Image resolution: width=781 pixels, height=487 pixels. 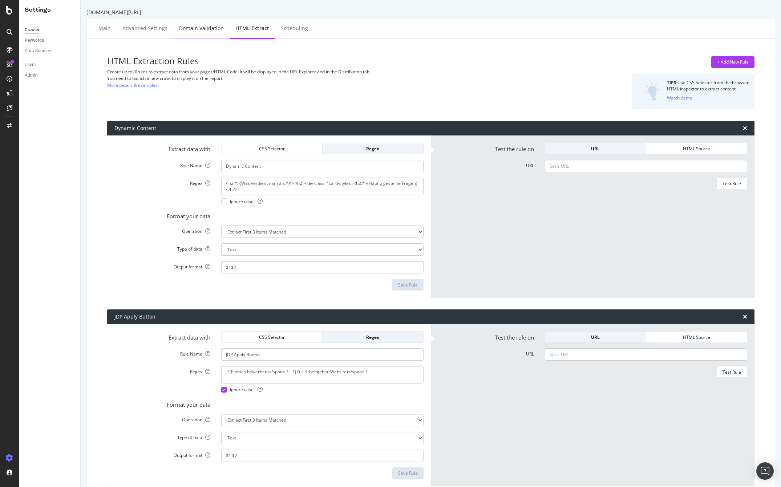 I want to click on button: Watch demo, so click(x=680, y=98).